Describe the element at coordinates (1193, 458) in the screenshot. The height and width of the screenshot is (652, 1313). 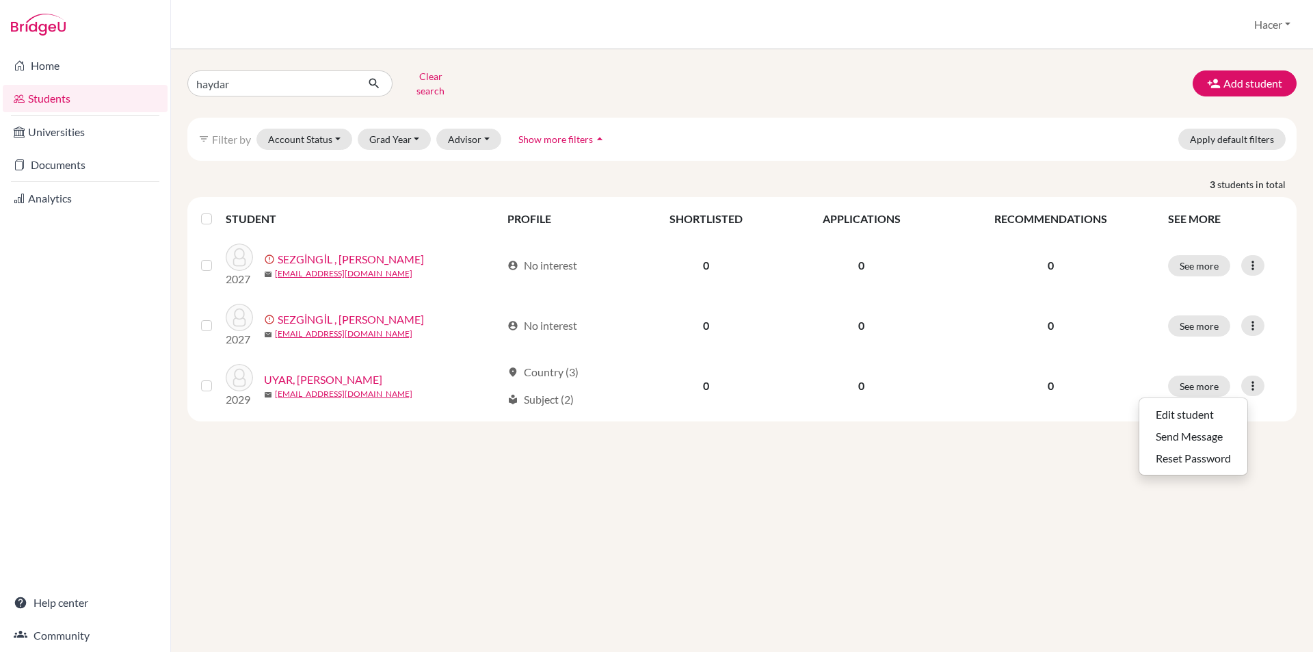
I see `button: Reset Password` at that location.